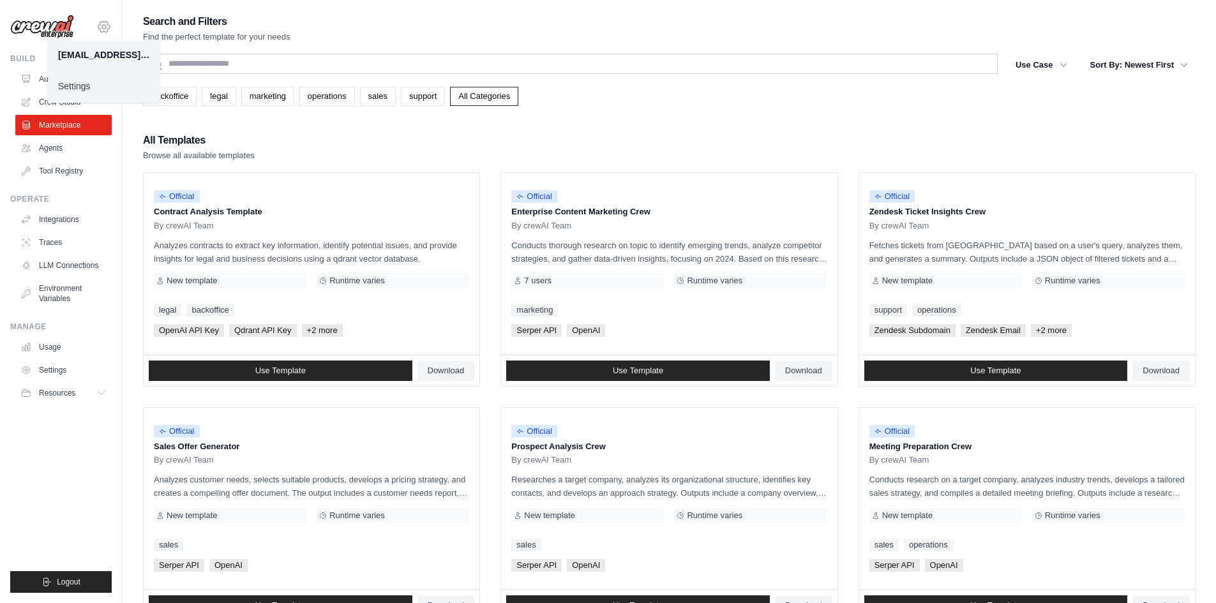 Image resolution: width=1216 pixels, height=603 pixels. Describe the element at coordinates (63, 102) in the screenshot. I see `a: Crew Studio` at that location.